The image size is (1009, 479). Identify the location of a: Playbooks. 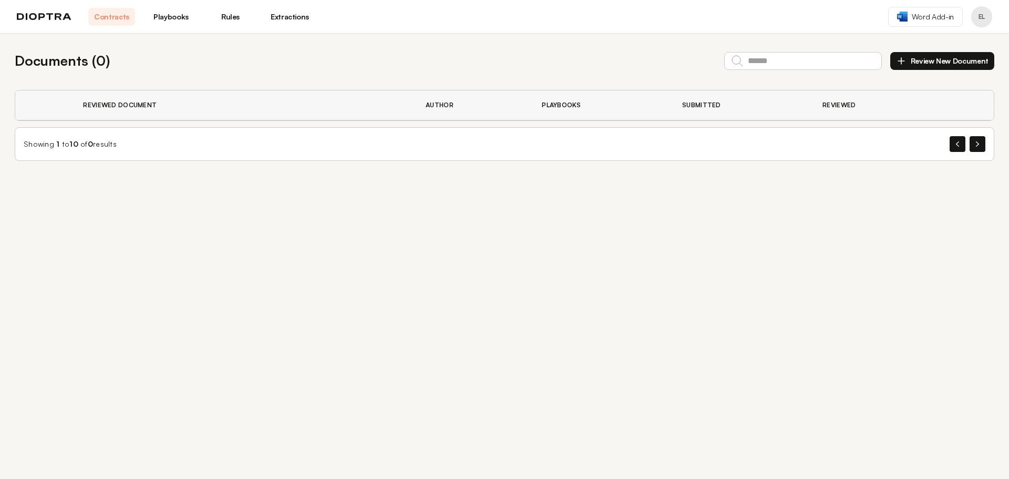
(171, 17).